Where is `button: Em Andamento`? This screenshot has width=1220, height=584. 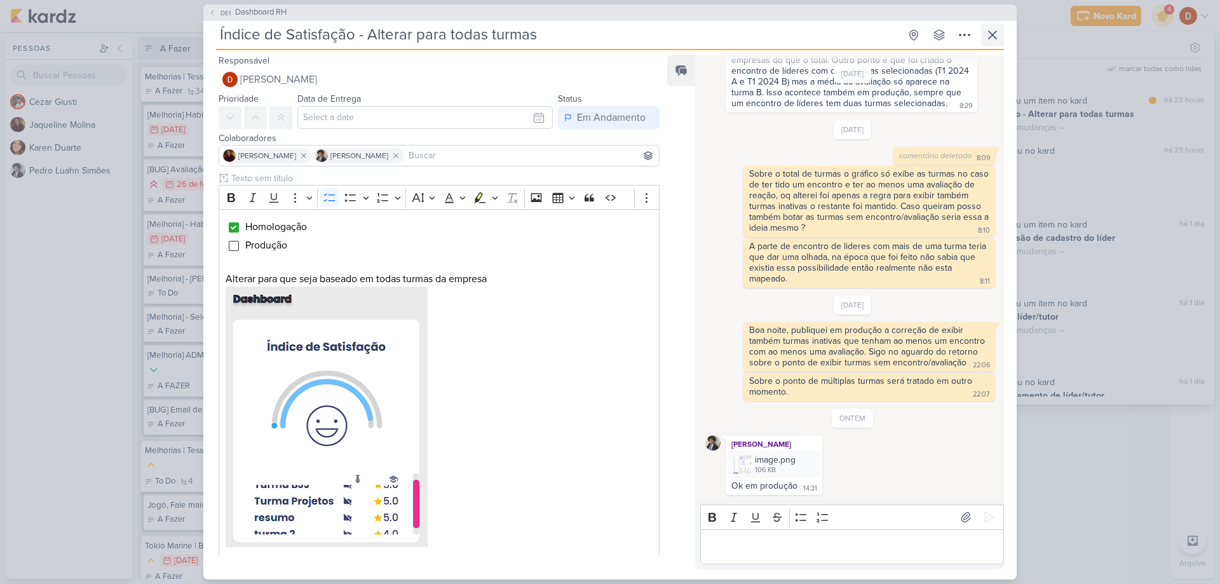
button: Em Andamento is located at coordinates (609, 118).